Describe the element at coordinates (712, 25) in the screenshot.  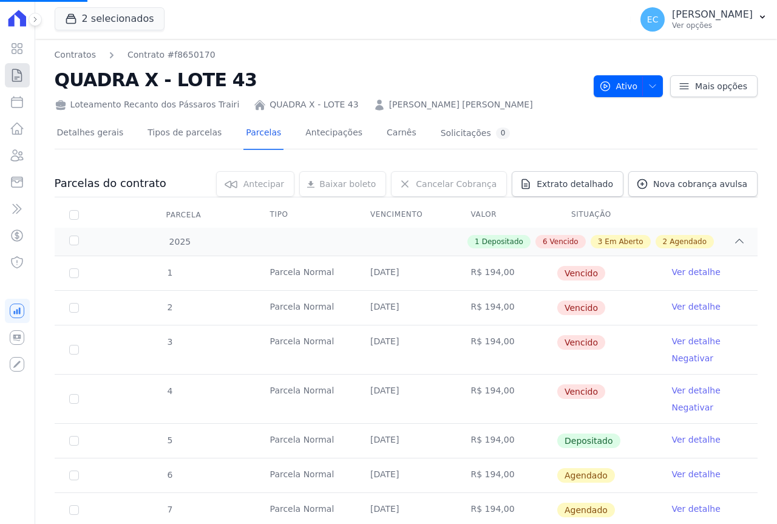
I see `p: Ver opções` at that location.